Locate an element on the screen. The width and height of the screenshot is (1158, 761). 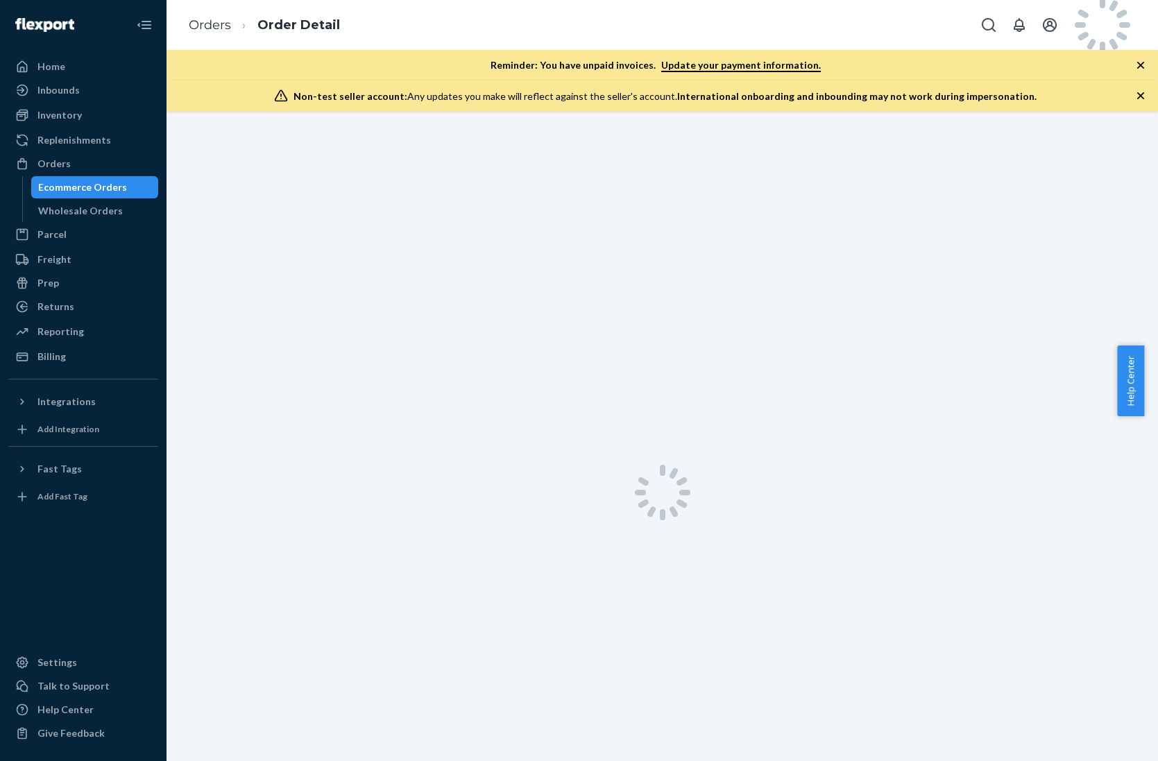
button: Fast Tags is located at coordinates (83, 469).